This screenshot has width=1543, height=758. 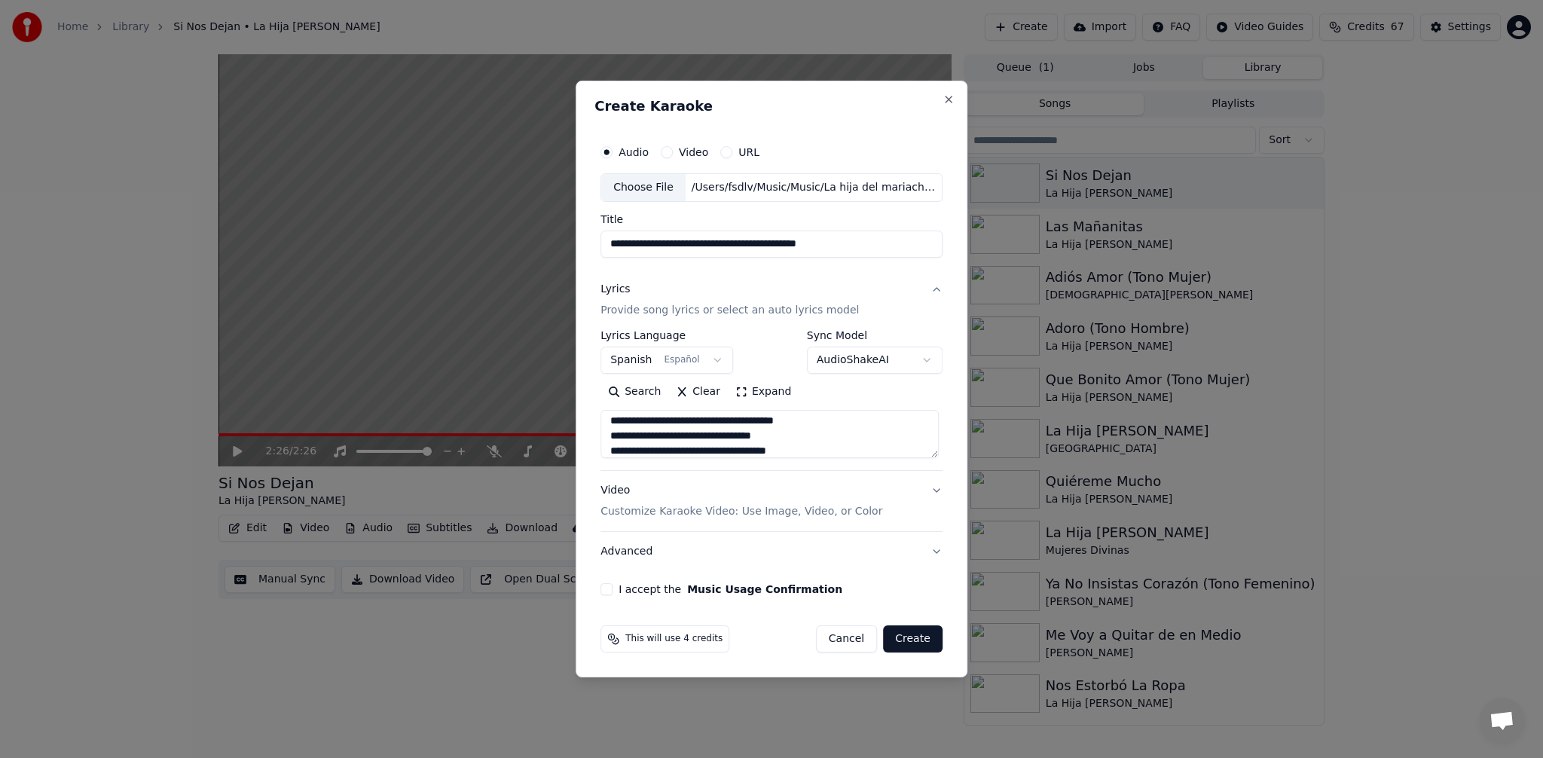 What do you see at coordinates (765, 589) in the screenshot?
I see `button: I accept the` at bounding box center [765, 589].